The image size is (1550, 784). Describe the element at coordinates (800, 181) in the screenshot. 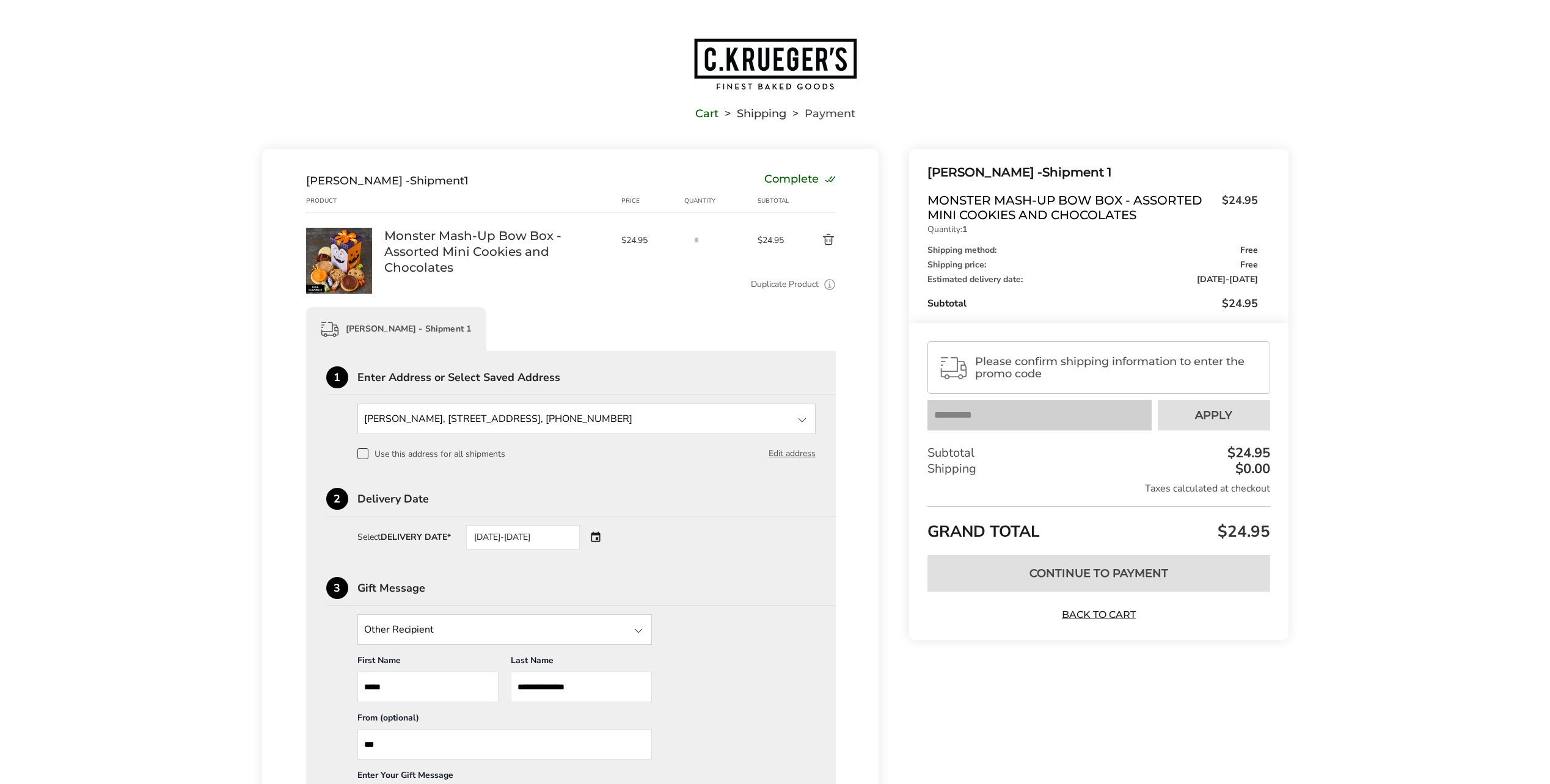

I see `div: Complete` at that location.